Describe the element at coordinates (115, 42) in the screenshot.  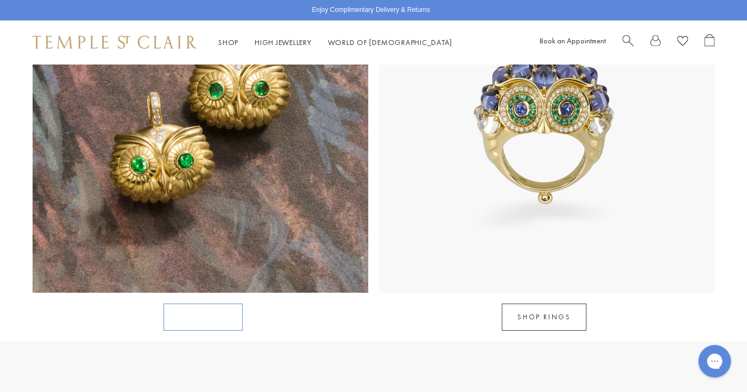
I see `img: Temple St. Clair` at that location.